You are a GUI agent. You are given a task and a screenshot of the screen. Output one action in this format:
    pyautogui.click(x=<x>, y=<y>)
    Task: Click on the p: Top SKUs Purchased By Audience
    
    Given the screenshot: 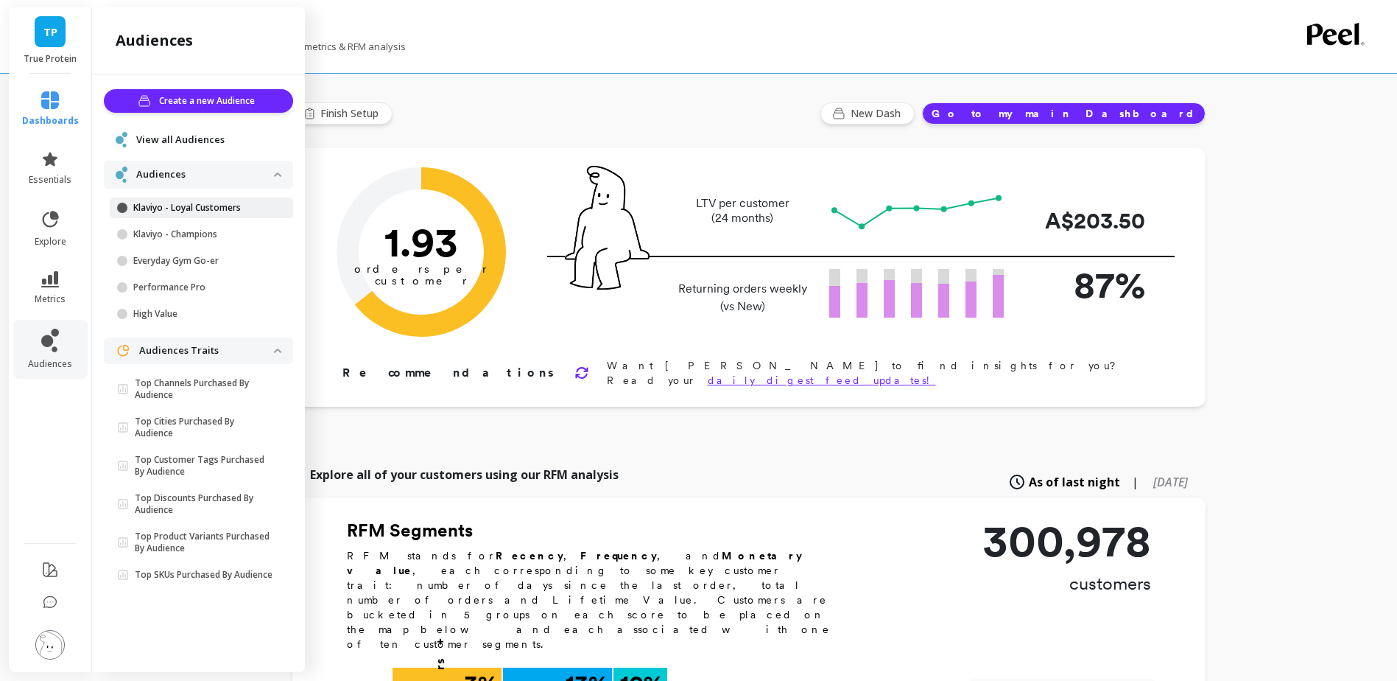 What is the action you would take?
    pyautogui.click(x=203, y=574)
    